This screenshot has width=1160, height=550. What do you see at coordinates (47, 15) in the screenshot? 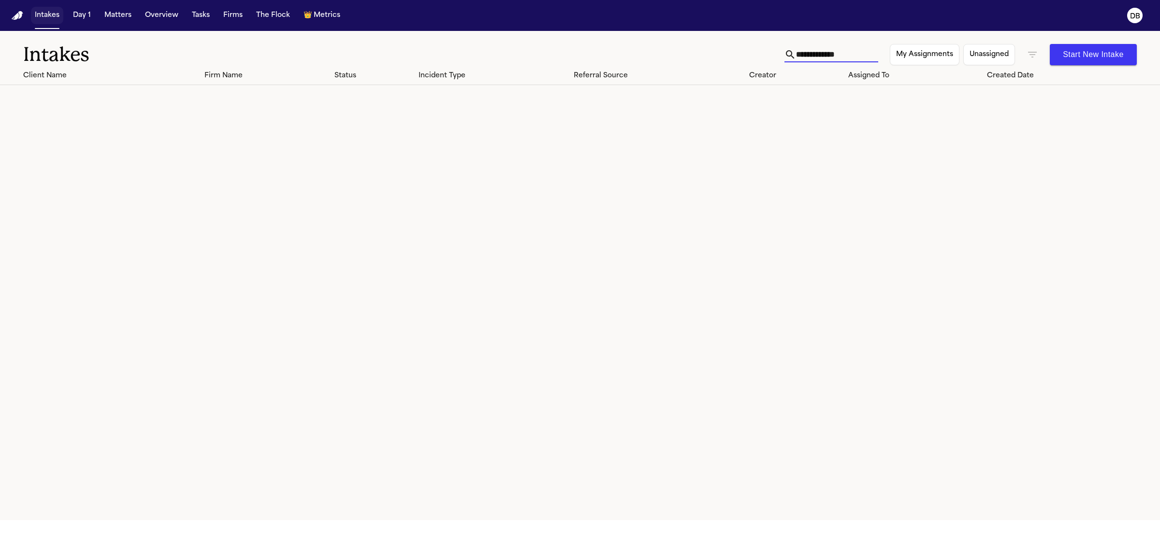
I see `button: Intakes` at bounding box center [47, 15].